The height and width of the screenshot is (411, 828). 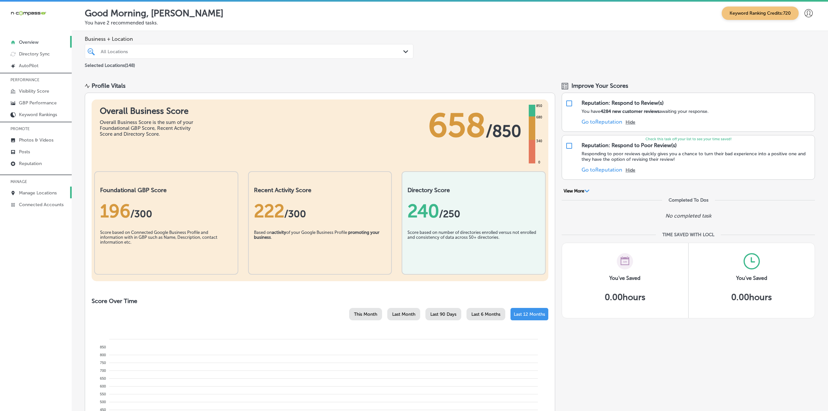 I want to click on b: activity, so click(x=279, y=232).